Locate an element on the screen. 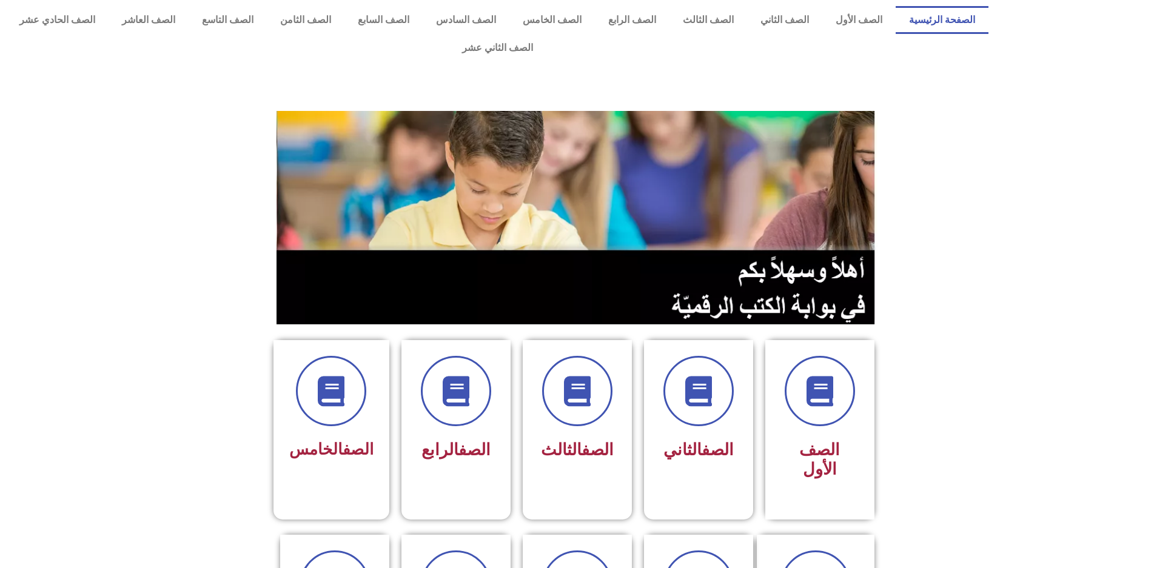 The height and width of the screenshot is (568, 1154). a: الصفحة الرئيسية is located at coordinates (942, 20).